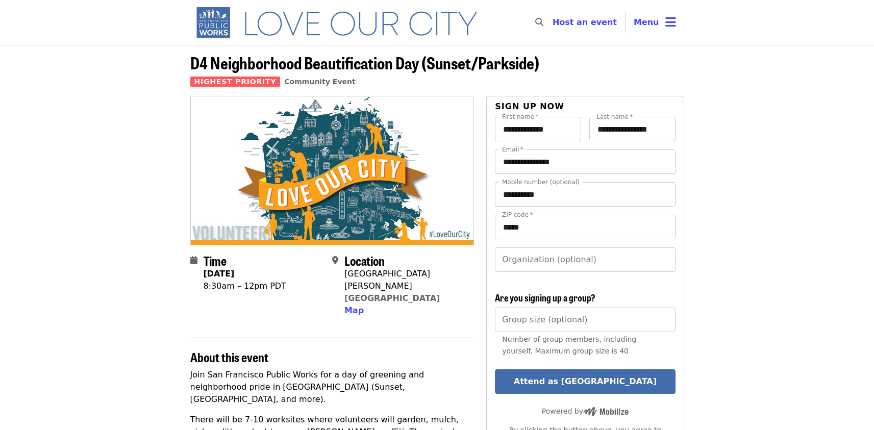 This screenshot has height=430, width=874. Describe the element at coordinates (654, 22) in the screenshot. I see `button: Toggle account menu` at that location.